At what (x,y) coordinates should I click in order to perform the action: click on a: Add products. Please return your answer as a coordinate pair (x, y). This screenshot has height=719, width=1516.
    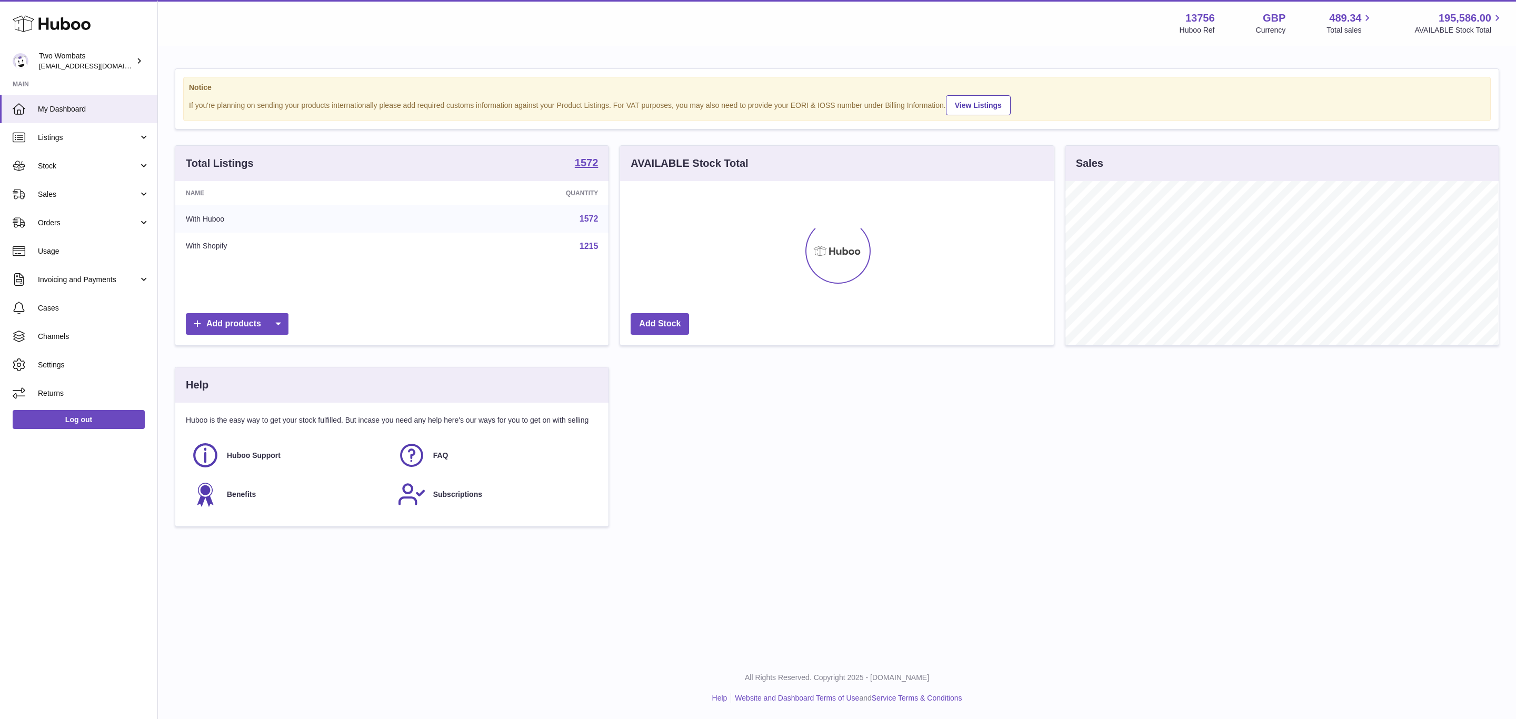
    Looking at the image, I should click on (237, 324).